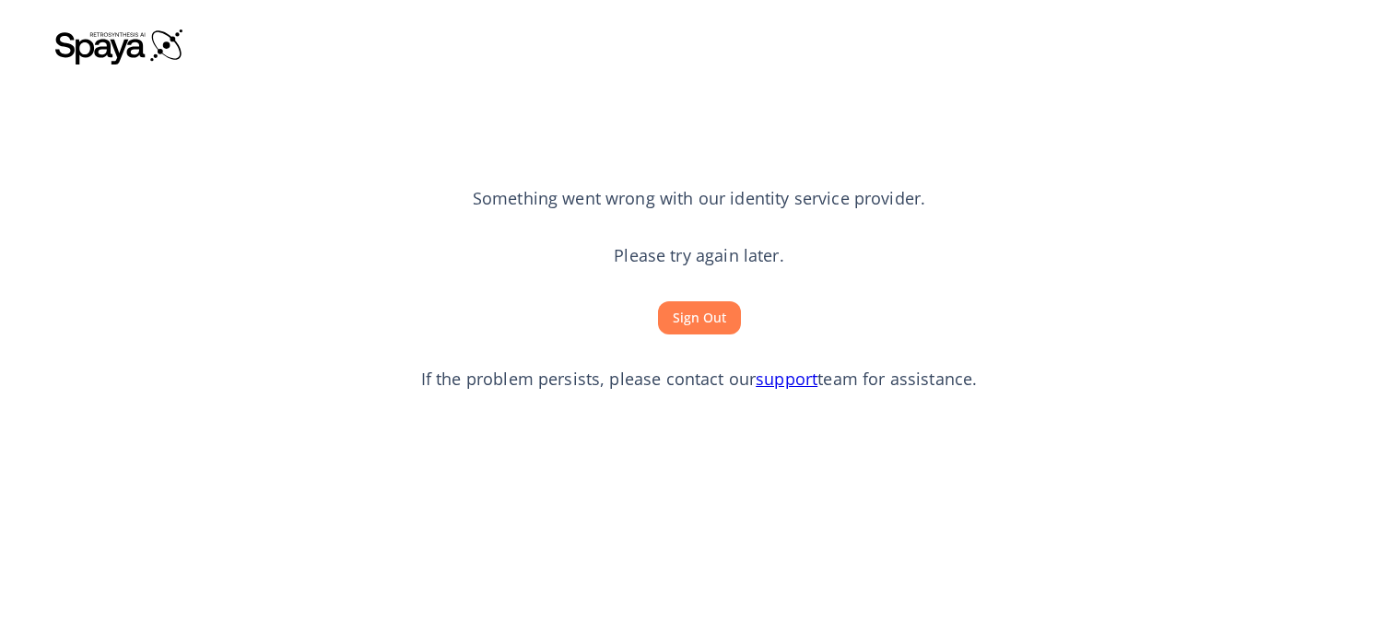  Describe the element at coordinates (699, 199) in the screenshot. I see `p: Something went wrong with our identity service provider.` at that location.